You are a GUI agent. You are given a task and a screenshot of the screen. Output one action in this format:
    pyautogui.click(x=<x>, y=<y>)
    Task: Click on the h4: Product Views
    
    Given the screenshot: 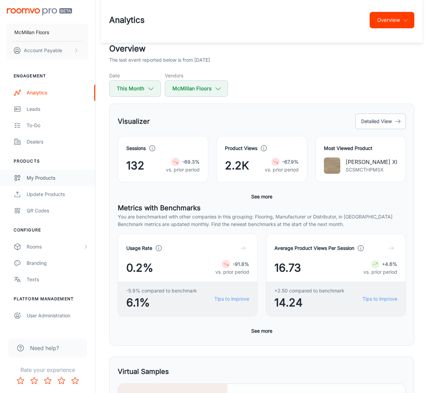 What is the action you would take?
    pyautogui.click(x=241, y=148)
    